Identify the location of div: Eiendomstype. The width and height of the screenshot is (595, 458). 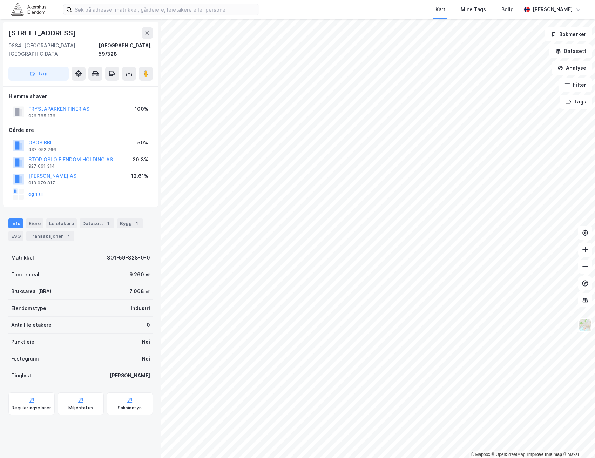
(29, 308).